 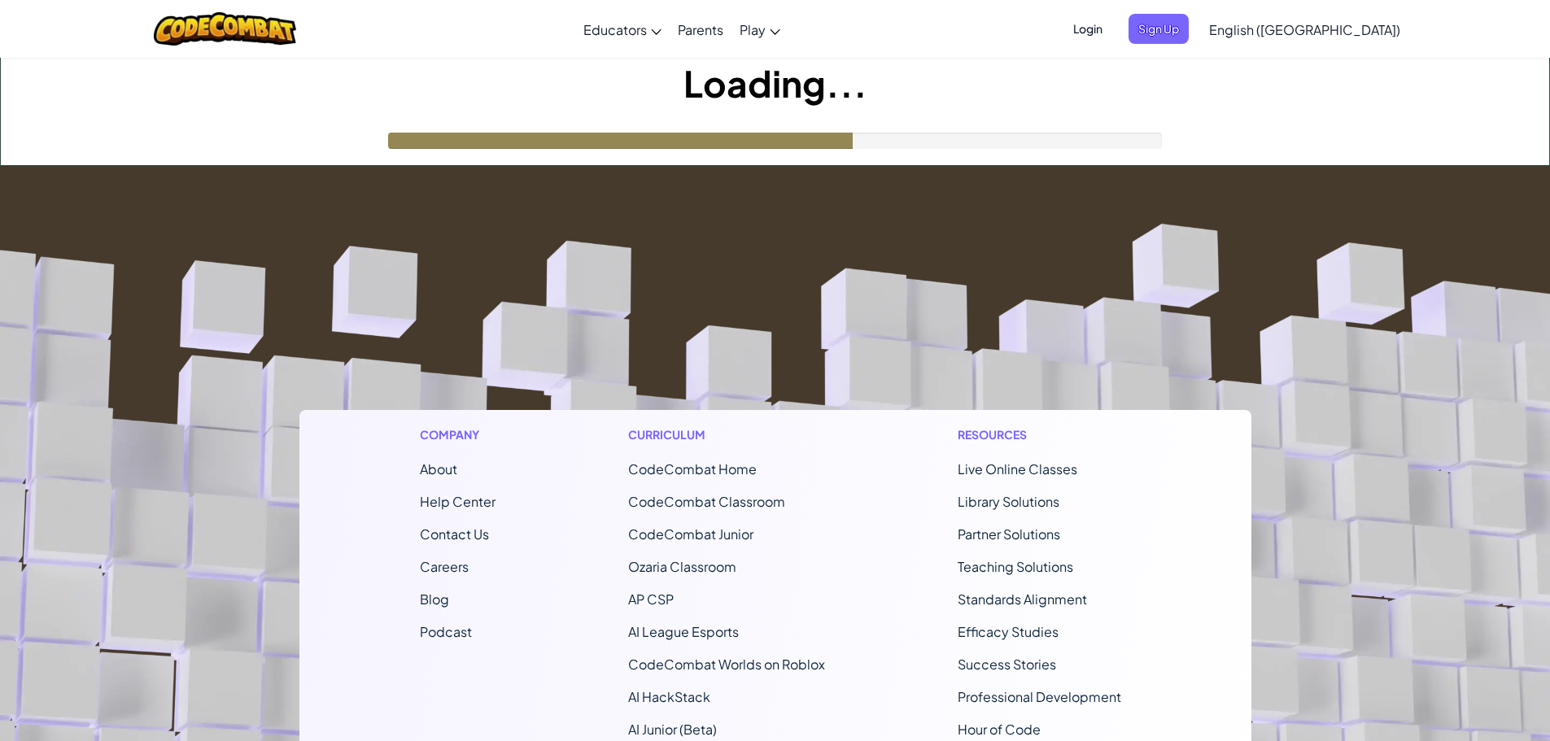 What do you see at coordinates (457, 501) in the screenshot?
I see `a: Help Center` at bounding box center [457, 501].